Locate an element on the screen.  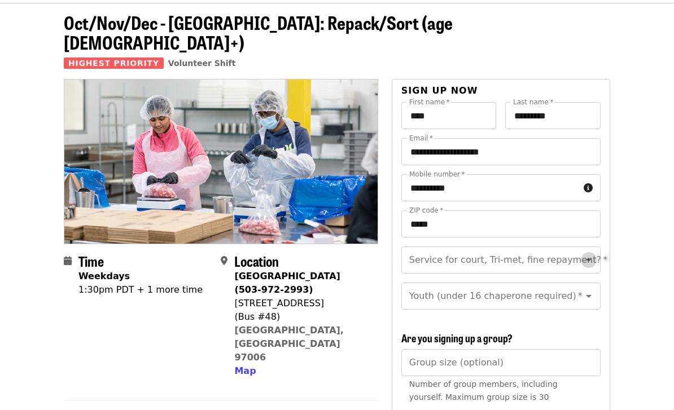
label: First name is located at coordinates (429, 102).